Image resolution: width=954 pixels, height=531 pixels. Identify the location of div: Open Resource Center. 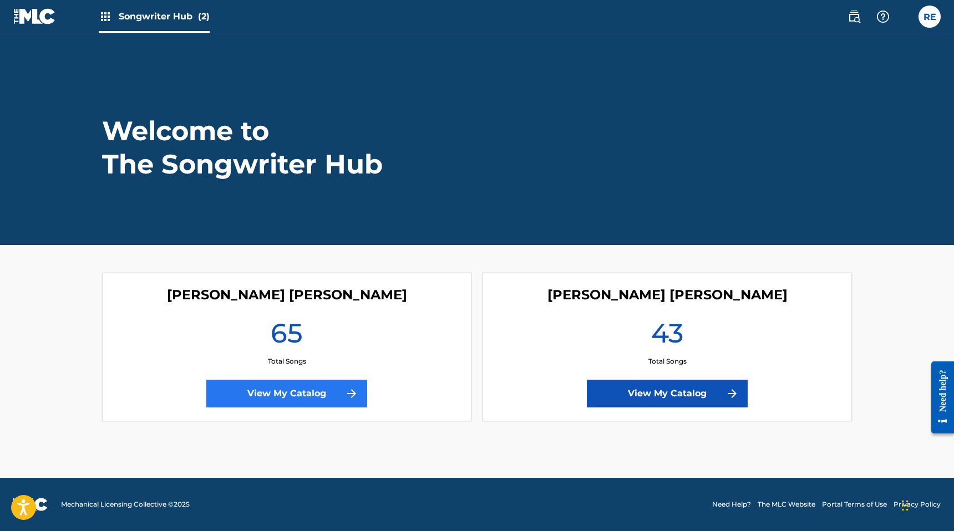
(19, 44).